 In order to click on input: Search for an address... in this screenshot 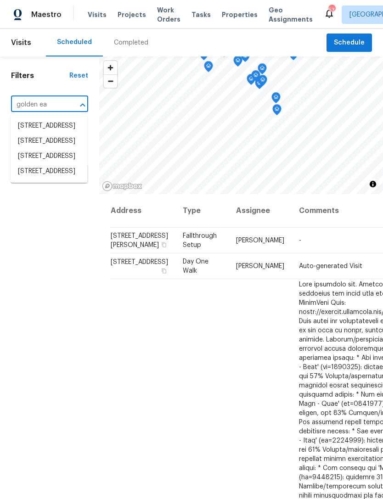, I will do `click(37, 105)`.